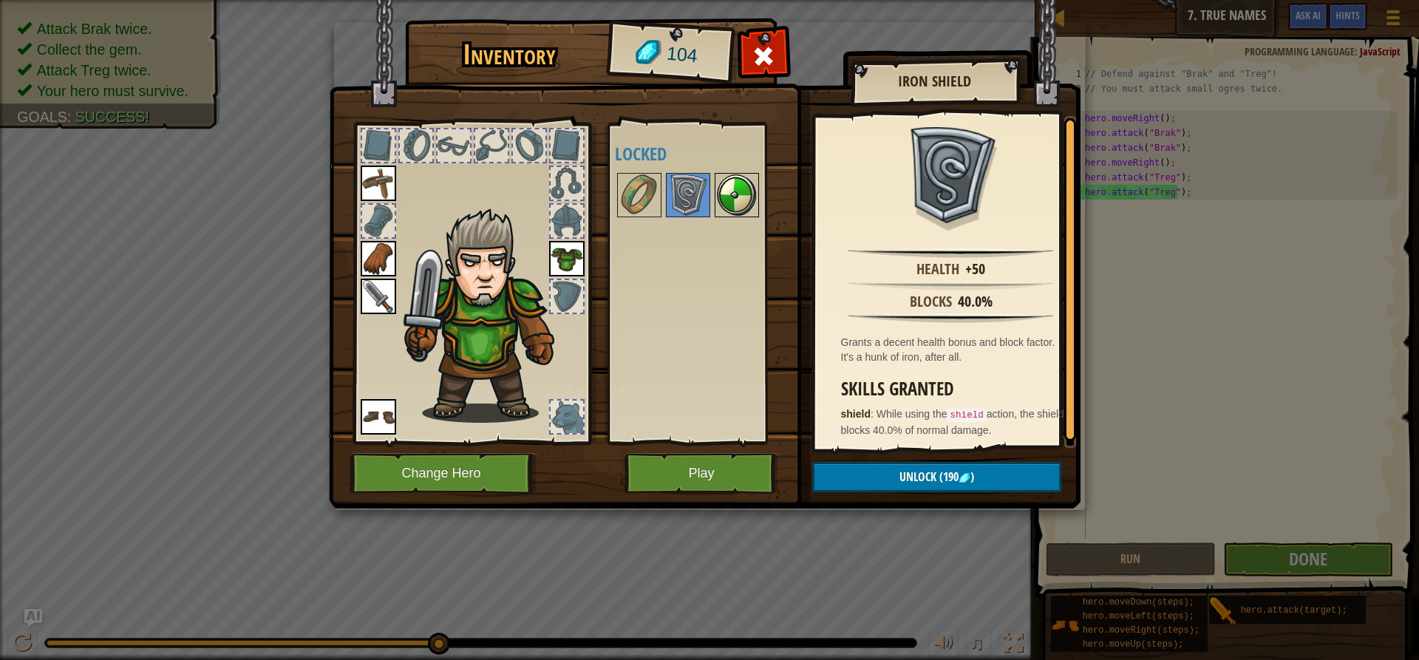 The image size is (1419, 660). I want to click on button: Change Hero, so click(443, 473).